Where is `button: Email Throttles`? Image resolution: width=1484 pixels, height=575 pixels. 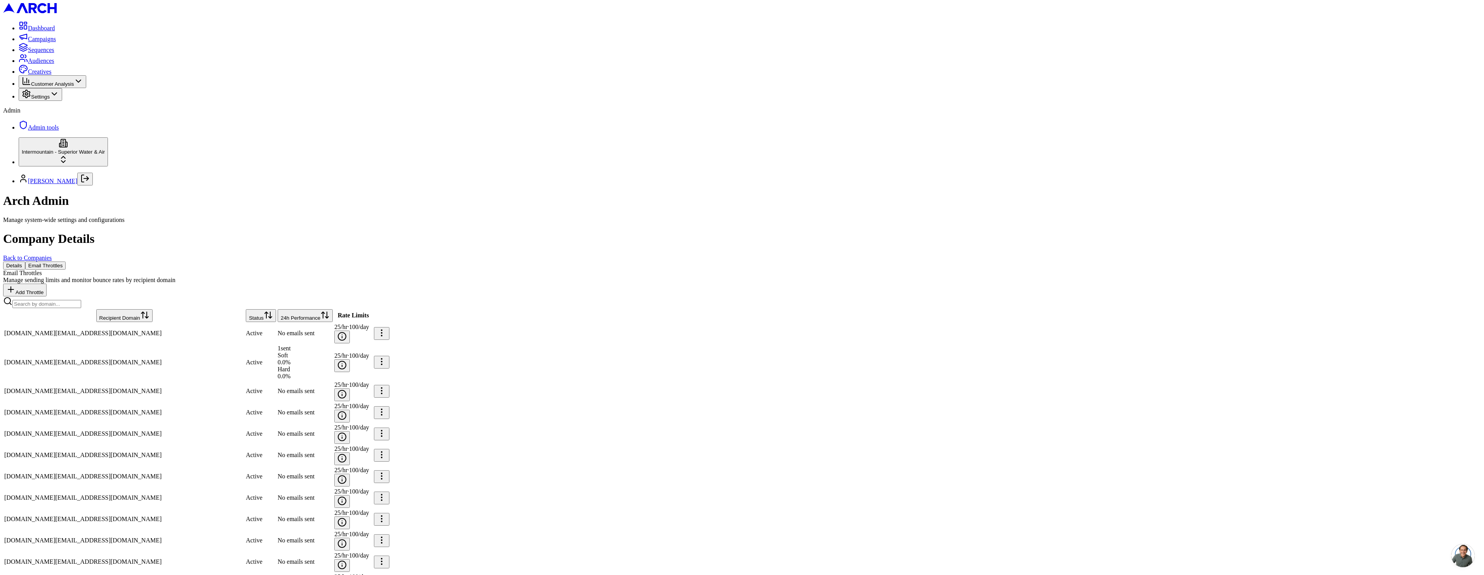 button: Email Throttles is located at coordinates (45, 266).